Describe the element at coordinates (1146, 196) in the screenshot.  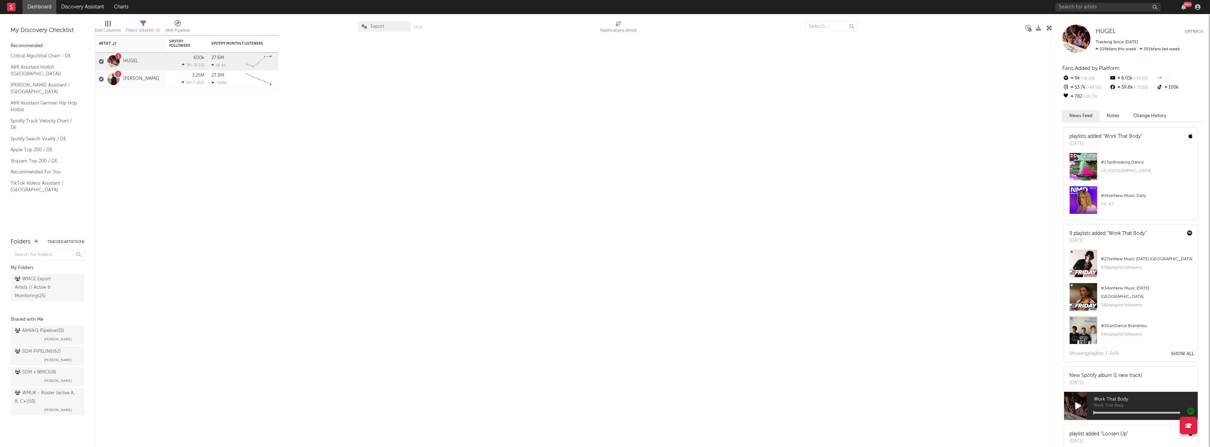
I see `div: # 45 on New Music Daily` at that location.